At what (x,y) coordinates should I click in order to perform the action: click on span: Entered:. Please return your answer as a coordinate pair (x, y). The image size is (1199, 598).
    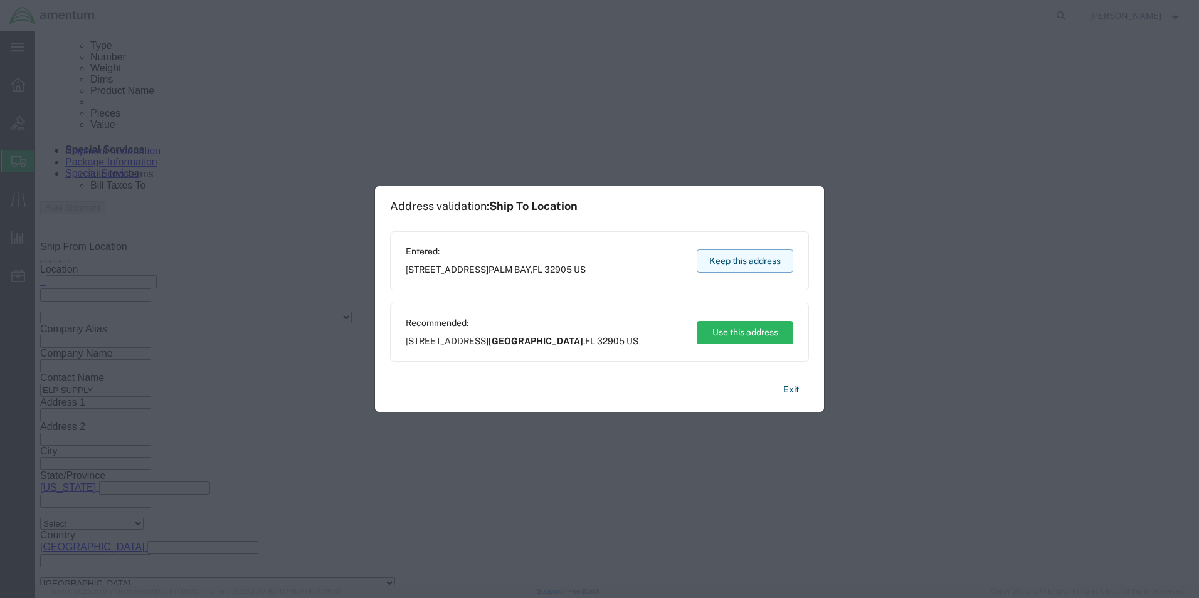
    Looking at the image, I should click on (495, 251).